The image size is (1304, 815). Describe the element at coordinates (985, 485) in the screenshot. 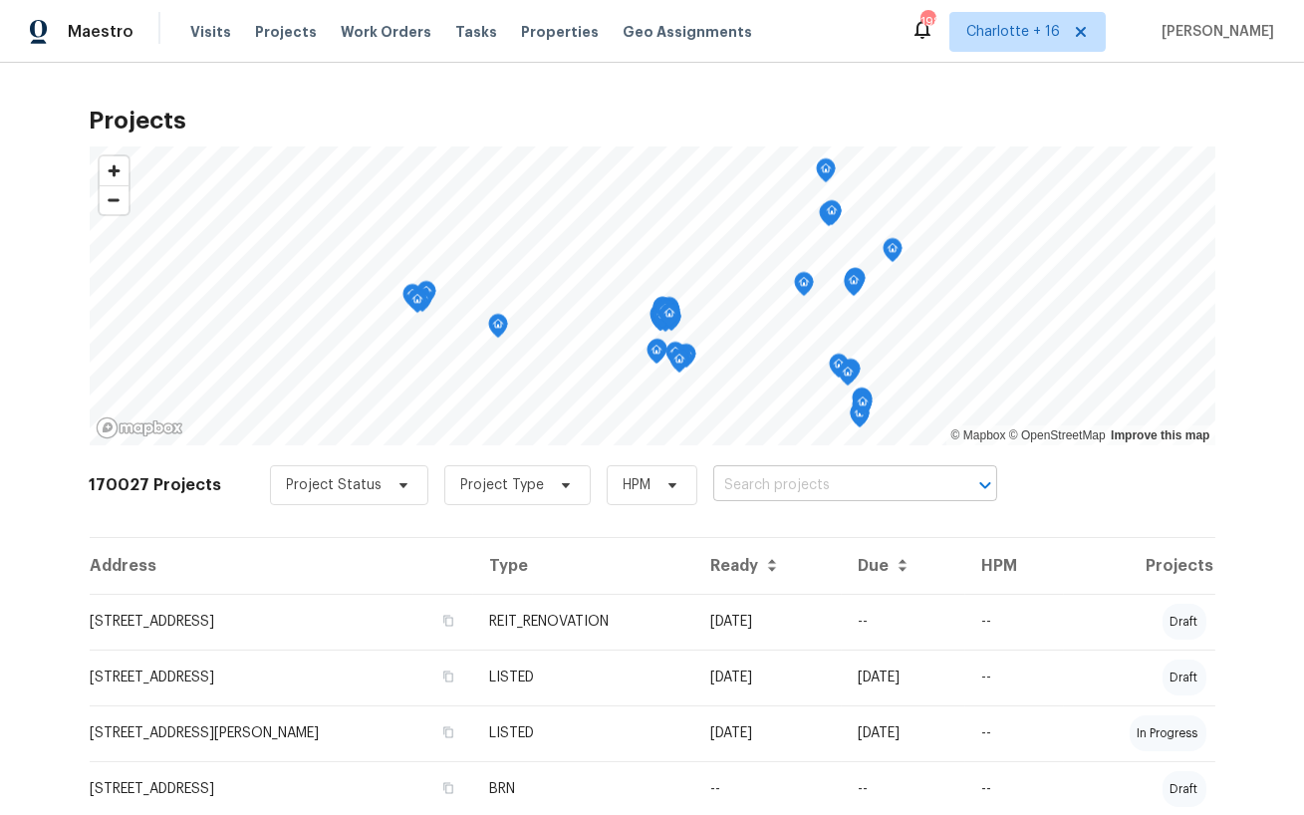

I see `button: Open` at that location.